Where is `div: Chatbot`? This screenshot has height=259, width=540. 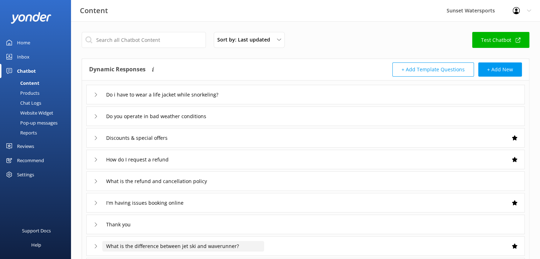
div: Chatbot is located at coordinates (26, 71).